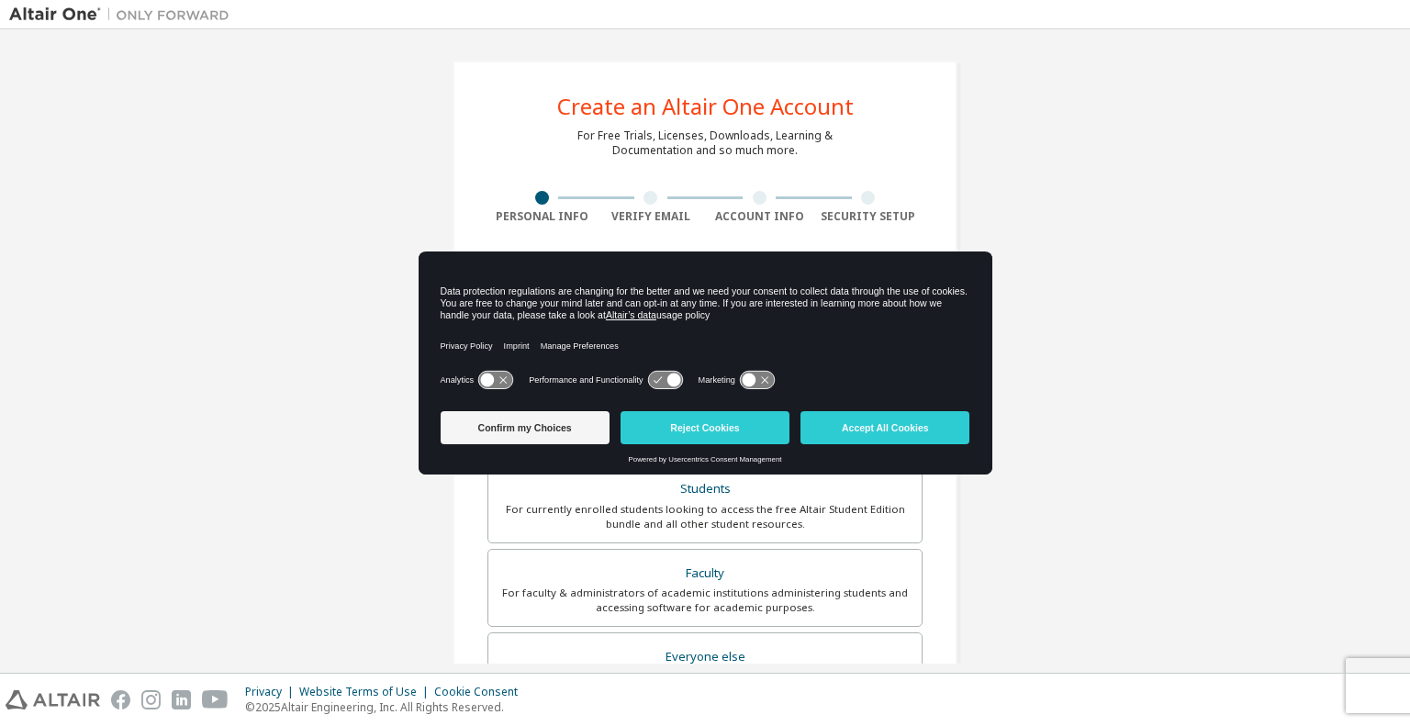  What do you see at coordinates (705, 574) in the screenshot?
I see `div: Faculty` at bounding box center [705, 574].